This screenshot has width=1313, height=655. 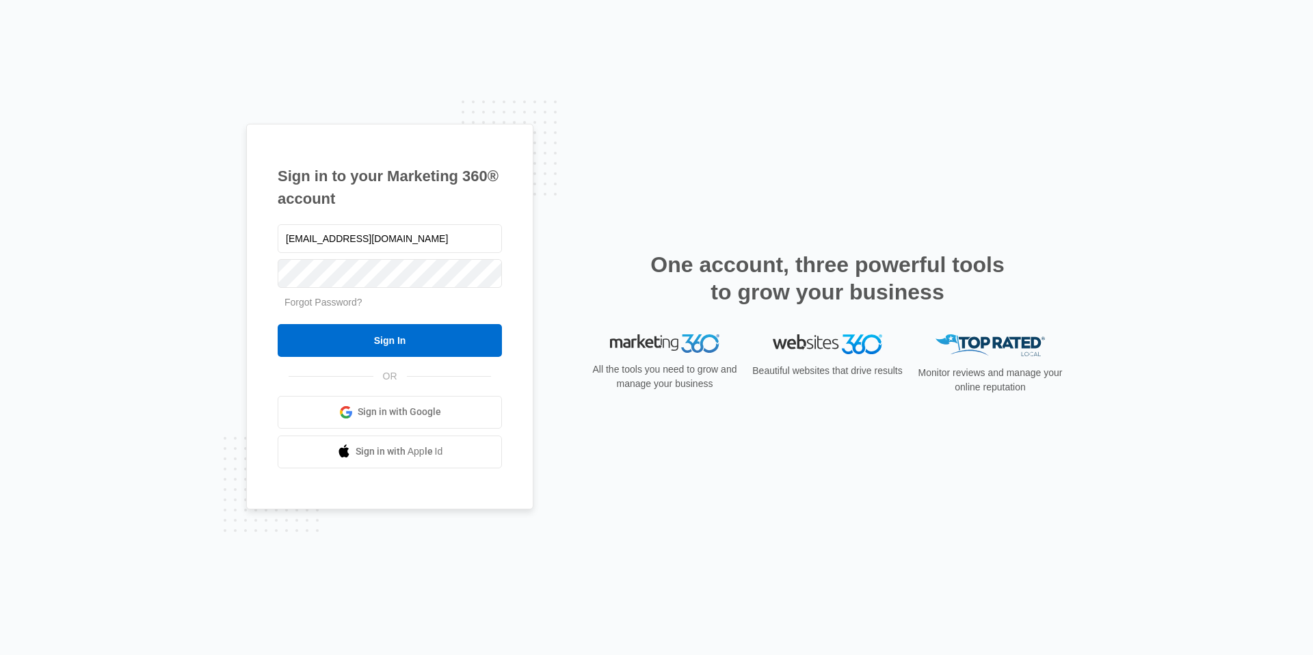 What do you see at coordinates (399, 451) in the screenshot?
I see `span: Sign in with Apple Id` at bounding box center [399, 451].